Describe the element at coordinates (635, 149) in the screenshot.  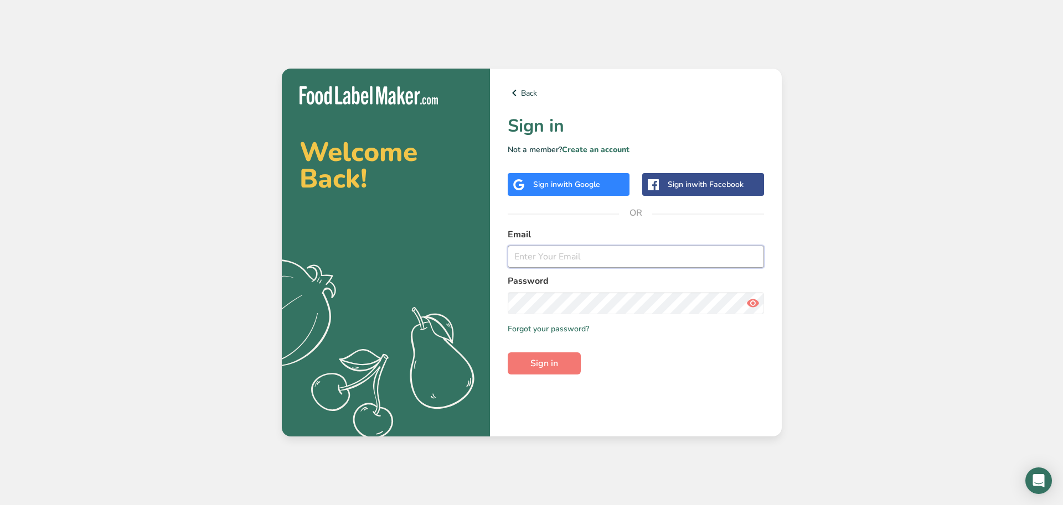
I see `p: Not a member?` at that location.